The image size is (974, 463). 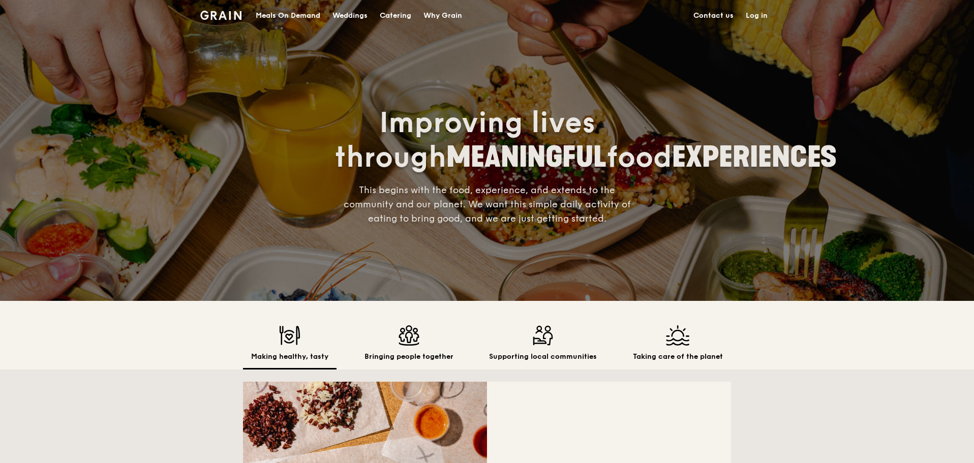 What do you see at coordinates (543, 335) in the screenshot?
I see `img: Supporting local communities` at bounding box center [543, 335].